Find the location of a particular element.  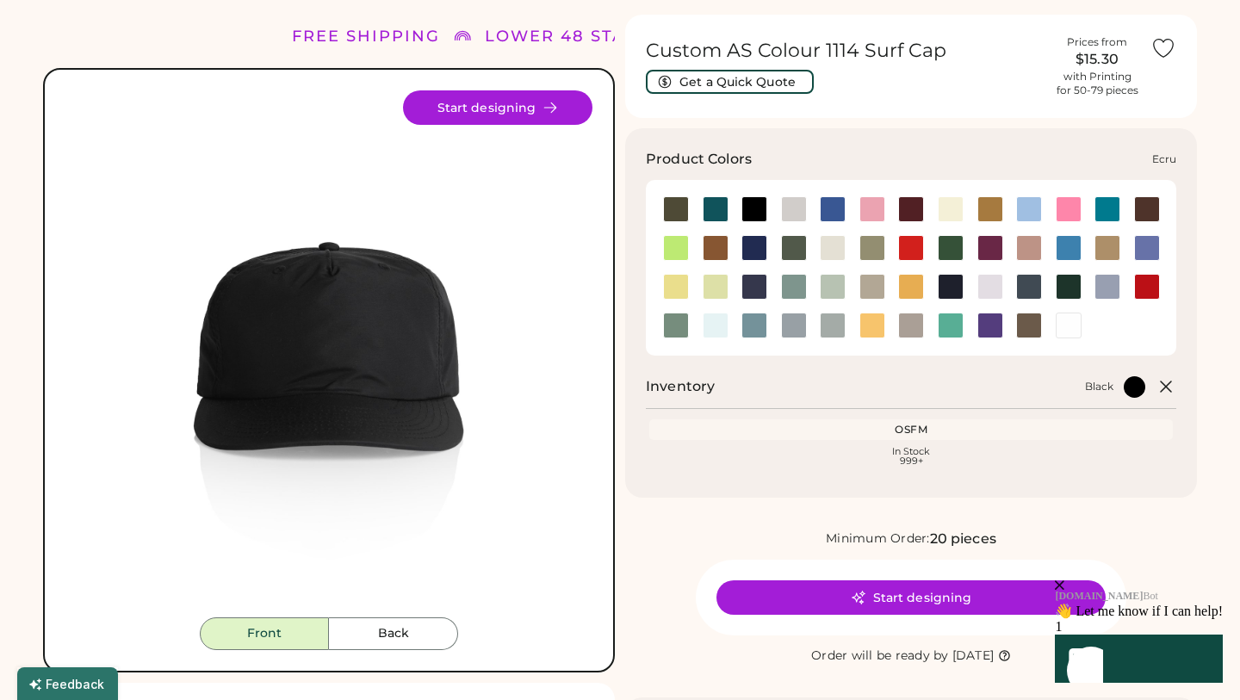

div: Ecru is located at coordinates (1164, 159).